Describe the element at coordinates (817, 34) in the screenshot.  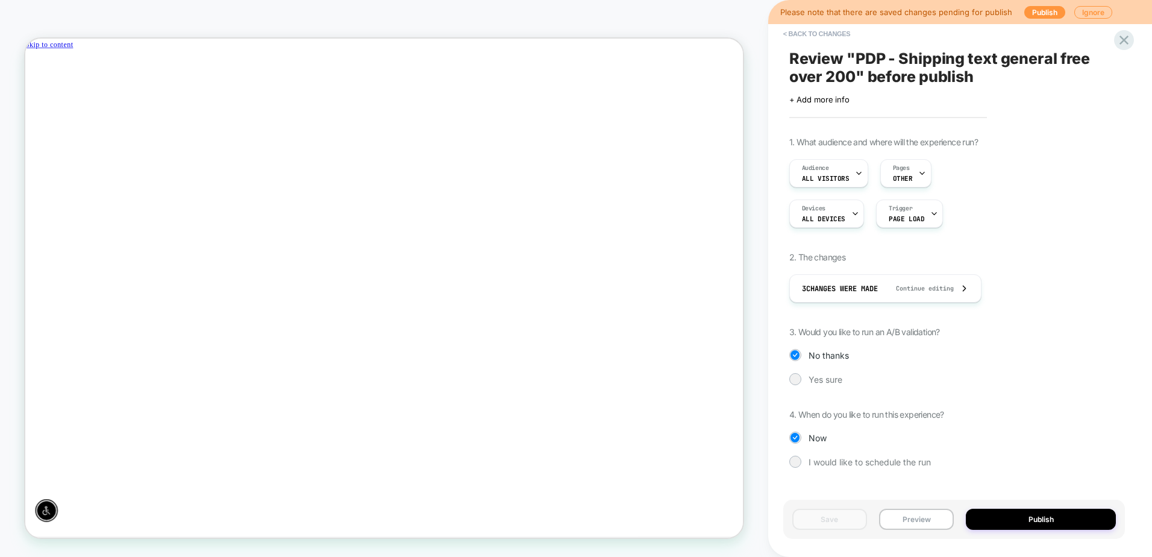
I see `button: < Back to changes` at that location.